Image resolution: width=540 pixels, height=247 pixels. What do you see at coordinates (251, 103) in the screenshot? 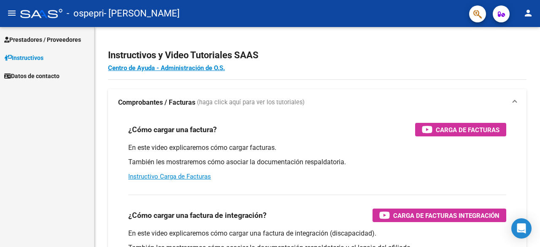
I see `span: (haga click aquí para ver los tutoriales)` at bounding box center [251, 103].